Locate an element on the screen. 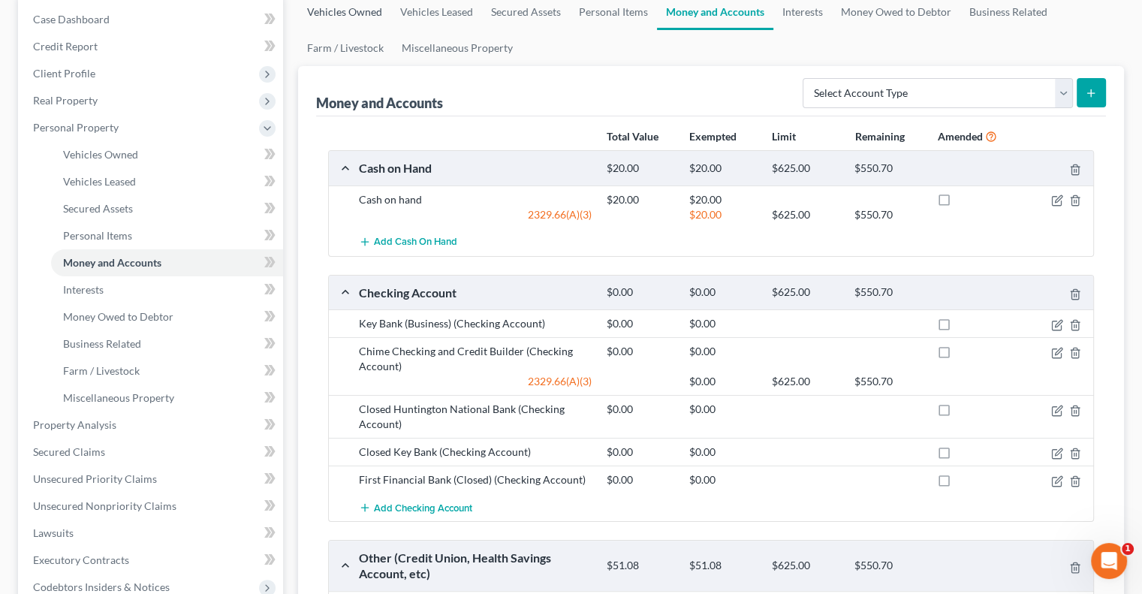 Image resolution: width=1142 pixels, height=594 pixels. a: Unsecured Nonpriority Claims is located at coordinates (152, 506).